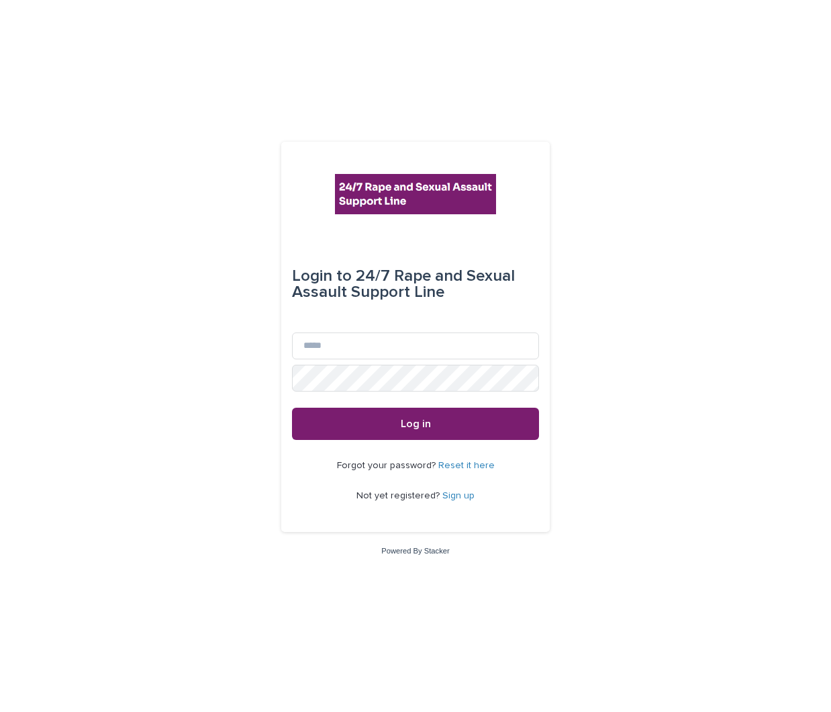 This screenshot has height=712, width=831. I want to click on span: Forgot your password?, so click(387, 465).